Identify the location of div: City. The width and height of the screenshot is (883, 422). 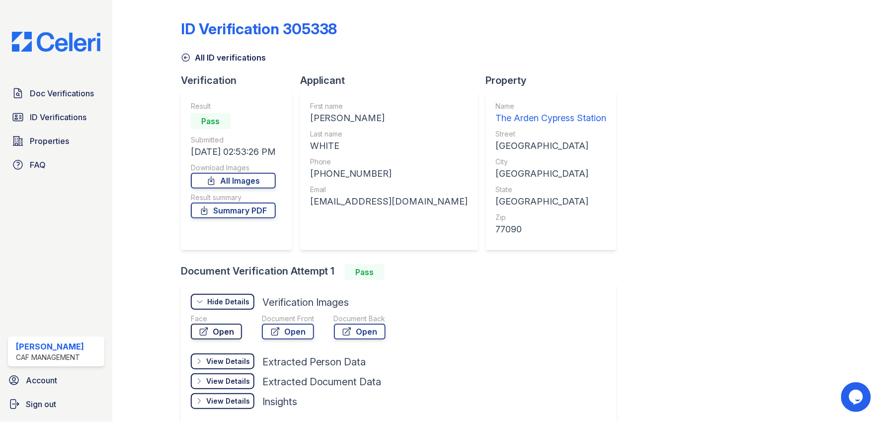
(551, 162).